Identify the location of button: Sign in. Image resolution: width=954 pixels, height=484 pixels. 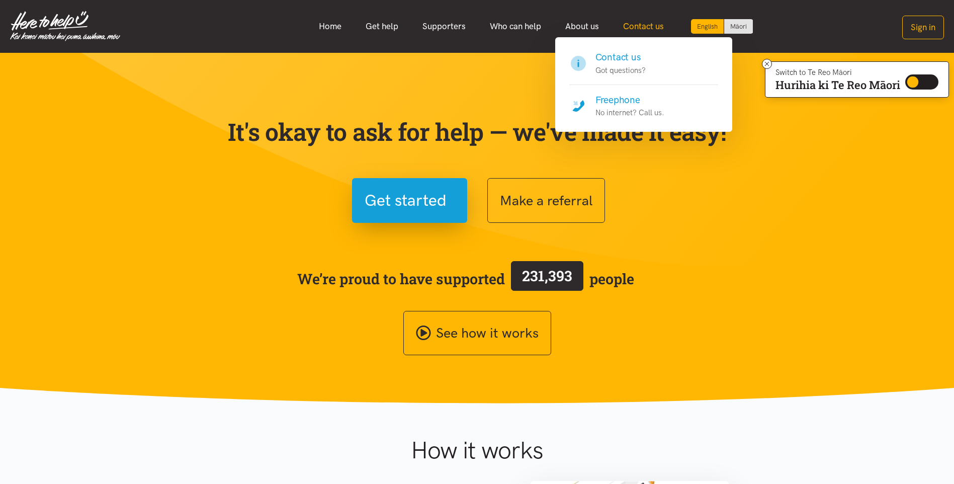
(923, 27).